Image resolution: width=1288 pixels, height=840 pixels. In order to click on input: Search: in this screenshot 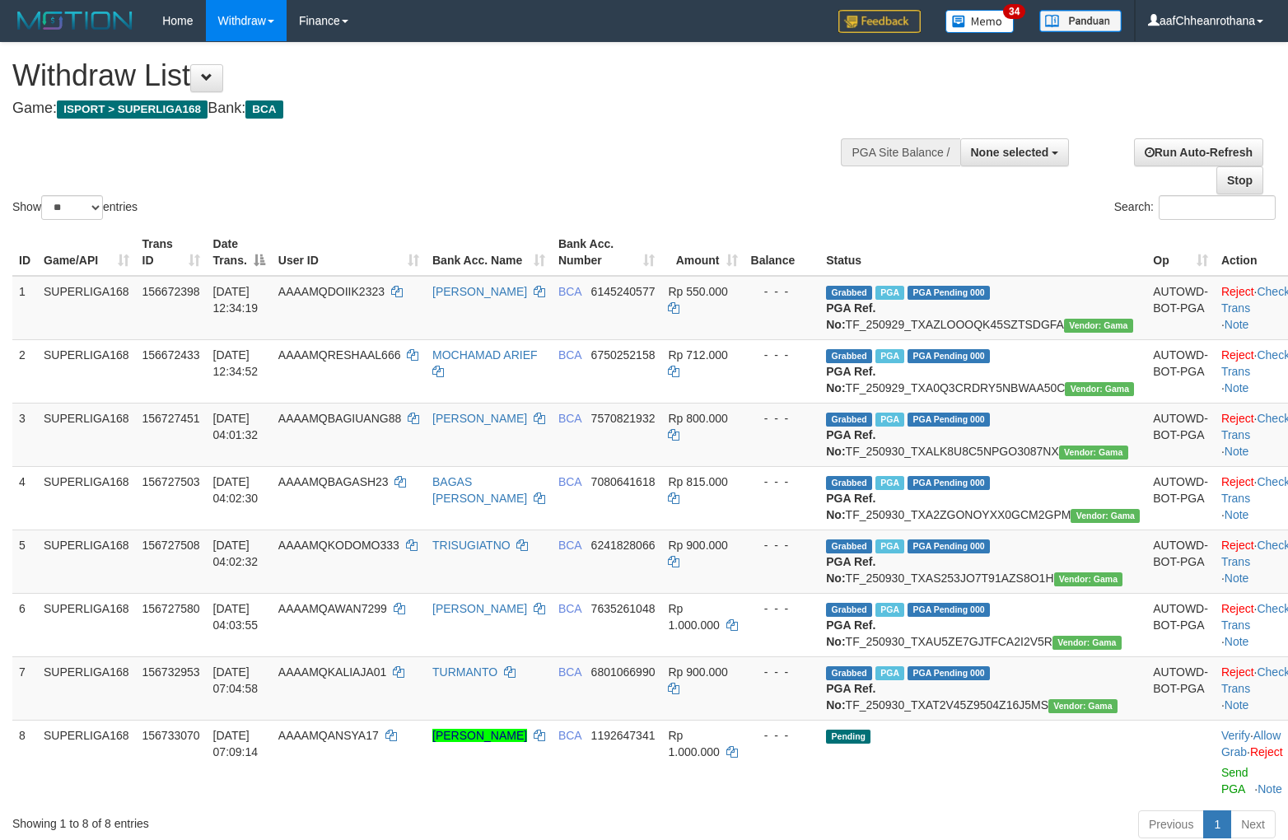, I will do `click(1217, 208)`.